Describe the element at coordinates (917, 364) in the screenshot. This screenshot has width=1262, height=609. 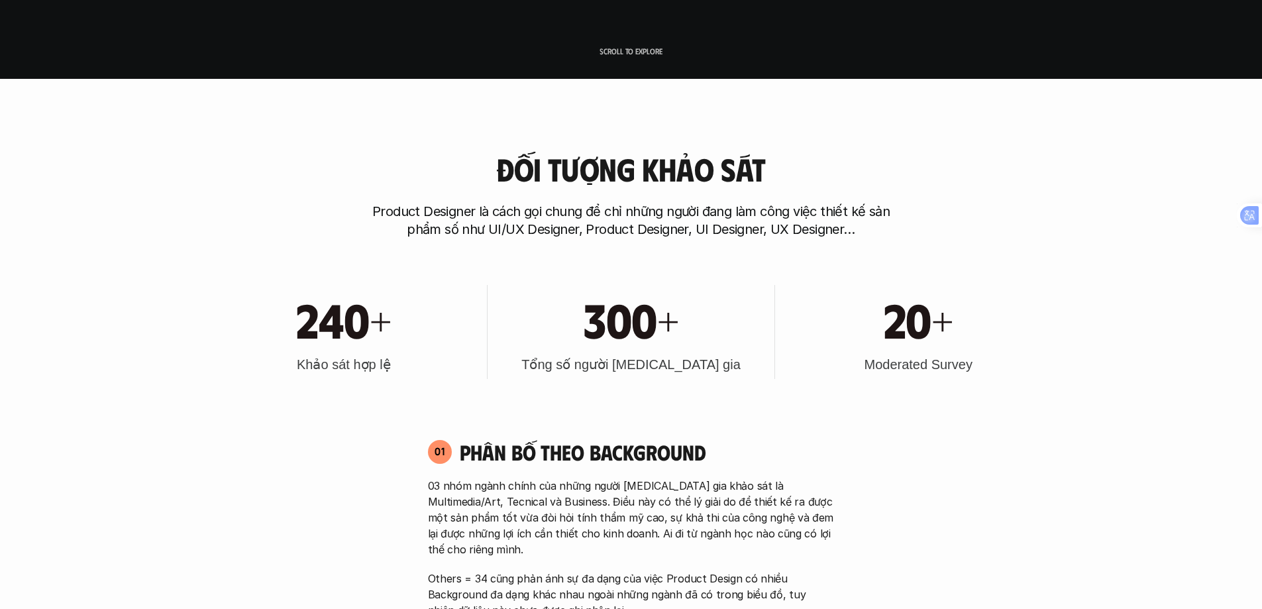
I see `h3: Moderated Survey` at that location.